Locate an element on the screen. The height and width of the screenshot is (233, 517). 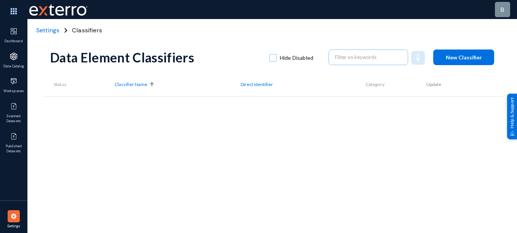
img: icon-dashboard.svg is located at coordinates (14, 31).